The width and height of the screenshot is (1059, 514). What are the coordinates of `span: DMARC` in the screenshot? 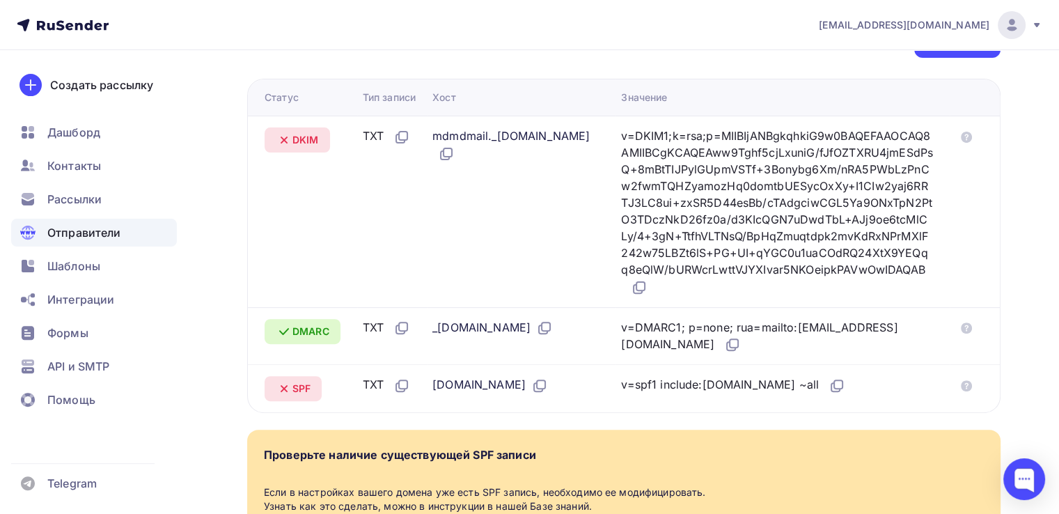 It's located at (311, 332).